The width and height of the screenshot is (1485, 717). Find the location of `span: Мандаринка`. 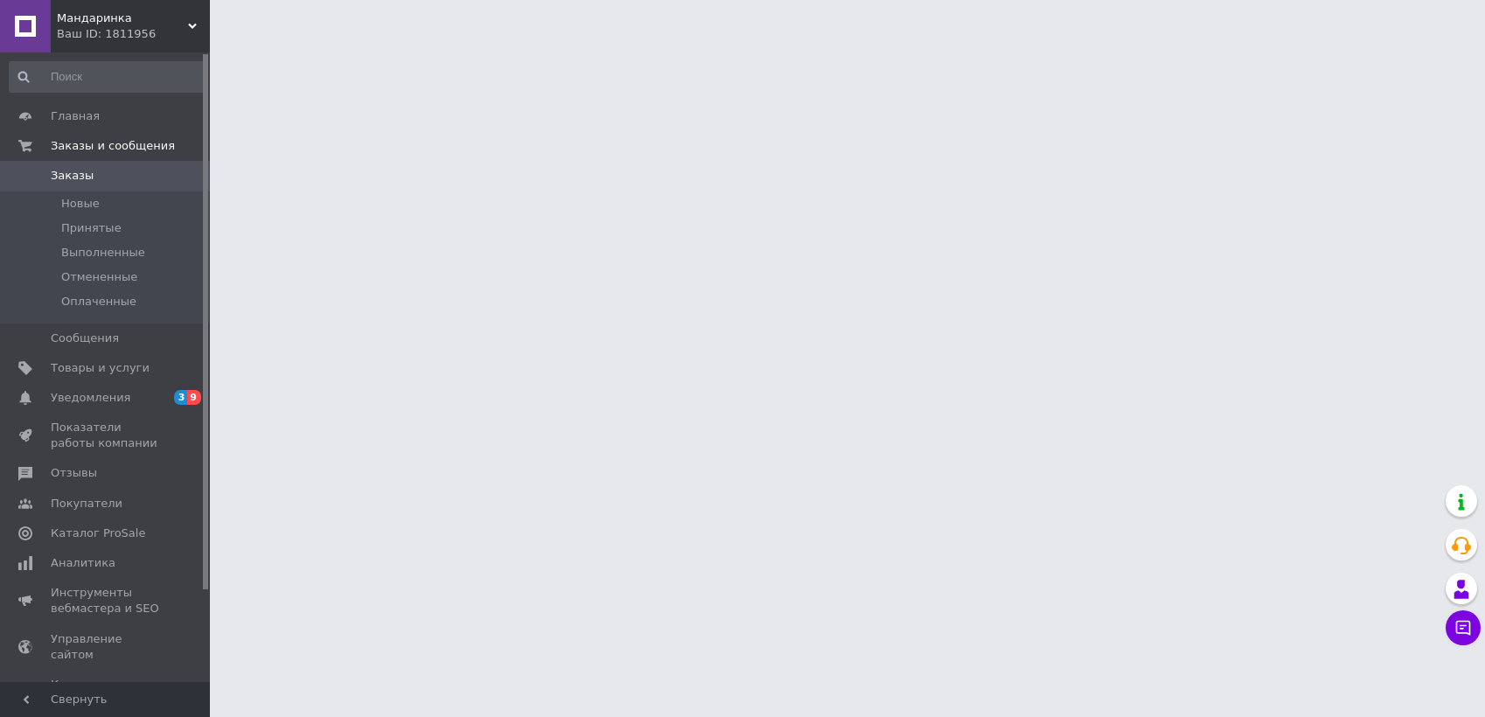

span: Мандаринка is located at coordinates (122, 18).